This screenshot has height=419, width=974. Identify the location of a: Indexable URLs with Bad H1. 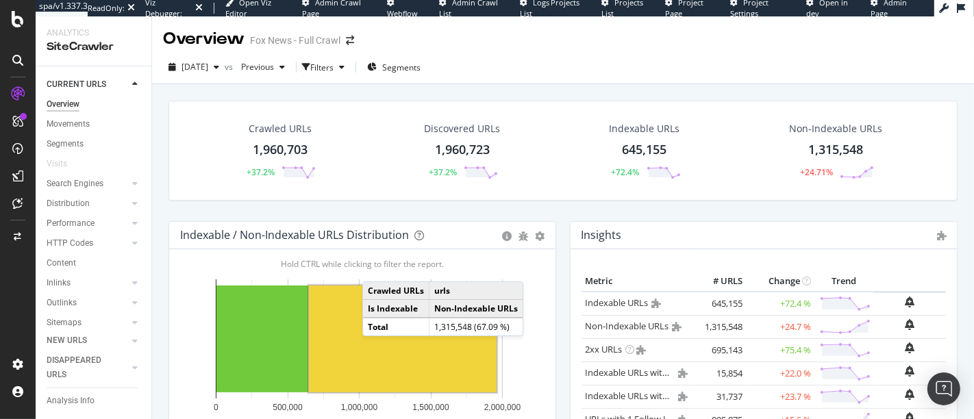
(642, 373).